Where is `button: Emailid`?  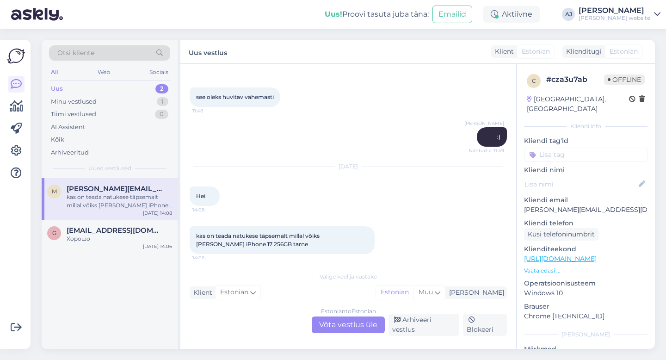
button: Emailid is located at coordinates (452, 14).